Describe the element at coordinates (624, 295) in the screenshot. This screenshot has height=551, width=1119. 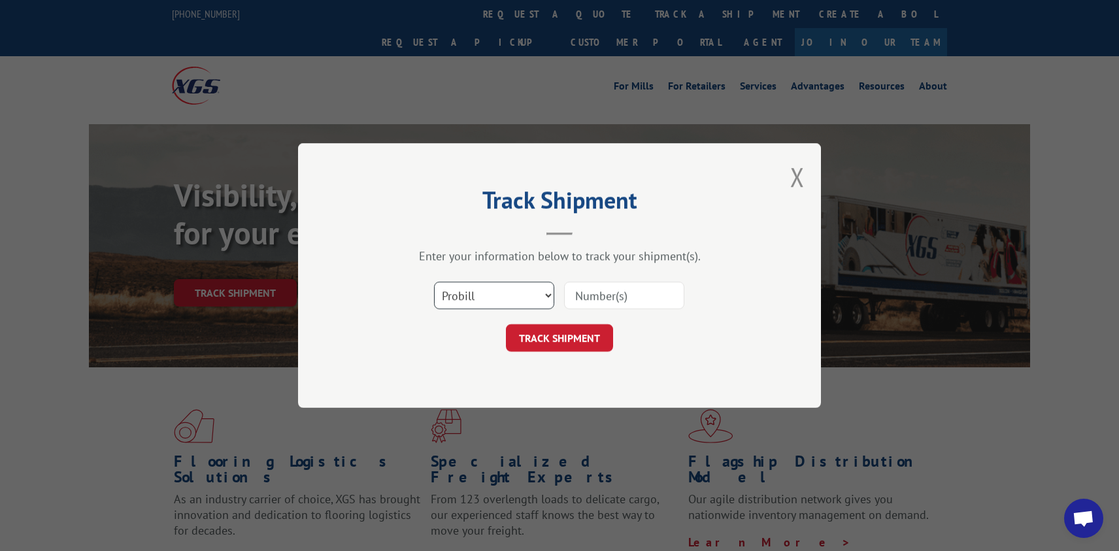
I see `input: Number(s)` at that location.